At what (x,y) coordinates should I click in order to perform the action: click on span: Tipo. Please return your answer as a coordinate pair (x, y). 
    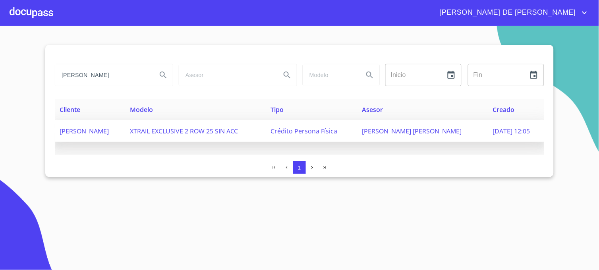
    Looking at the image, I should click on (277, 110).